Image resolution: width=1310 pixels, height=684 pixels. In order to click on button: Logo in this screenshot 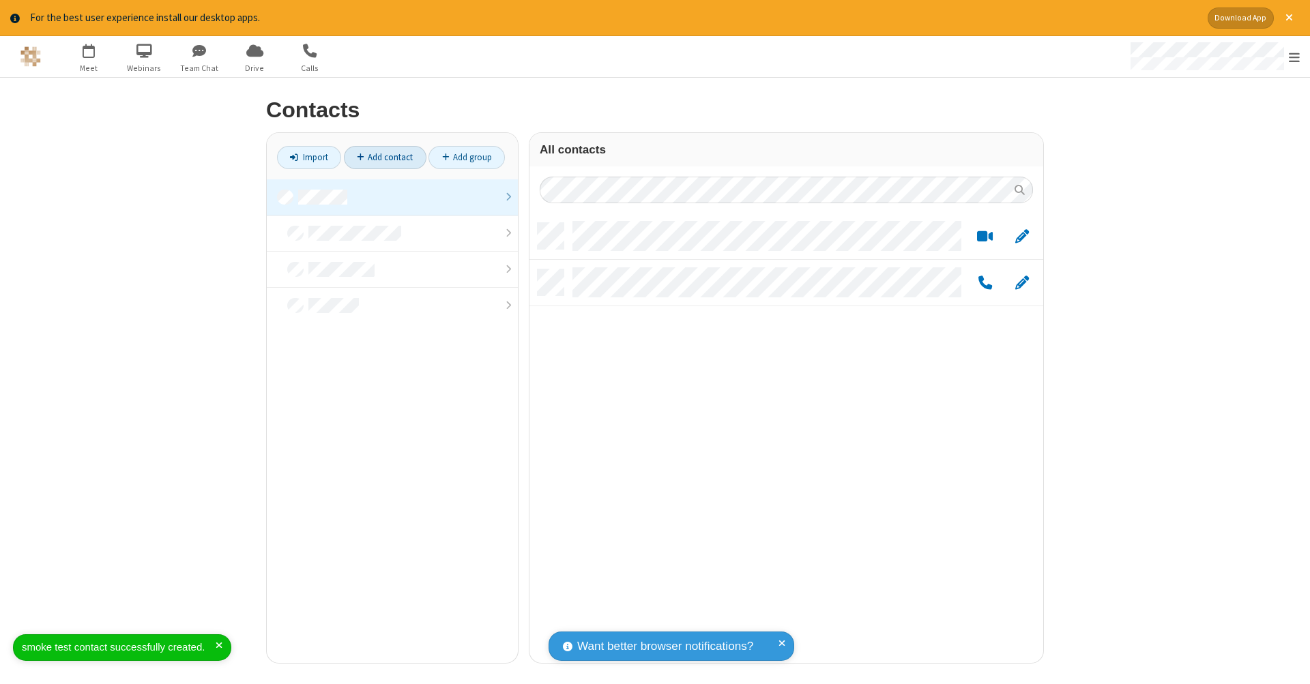, I will do `click(30, 57)`.